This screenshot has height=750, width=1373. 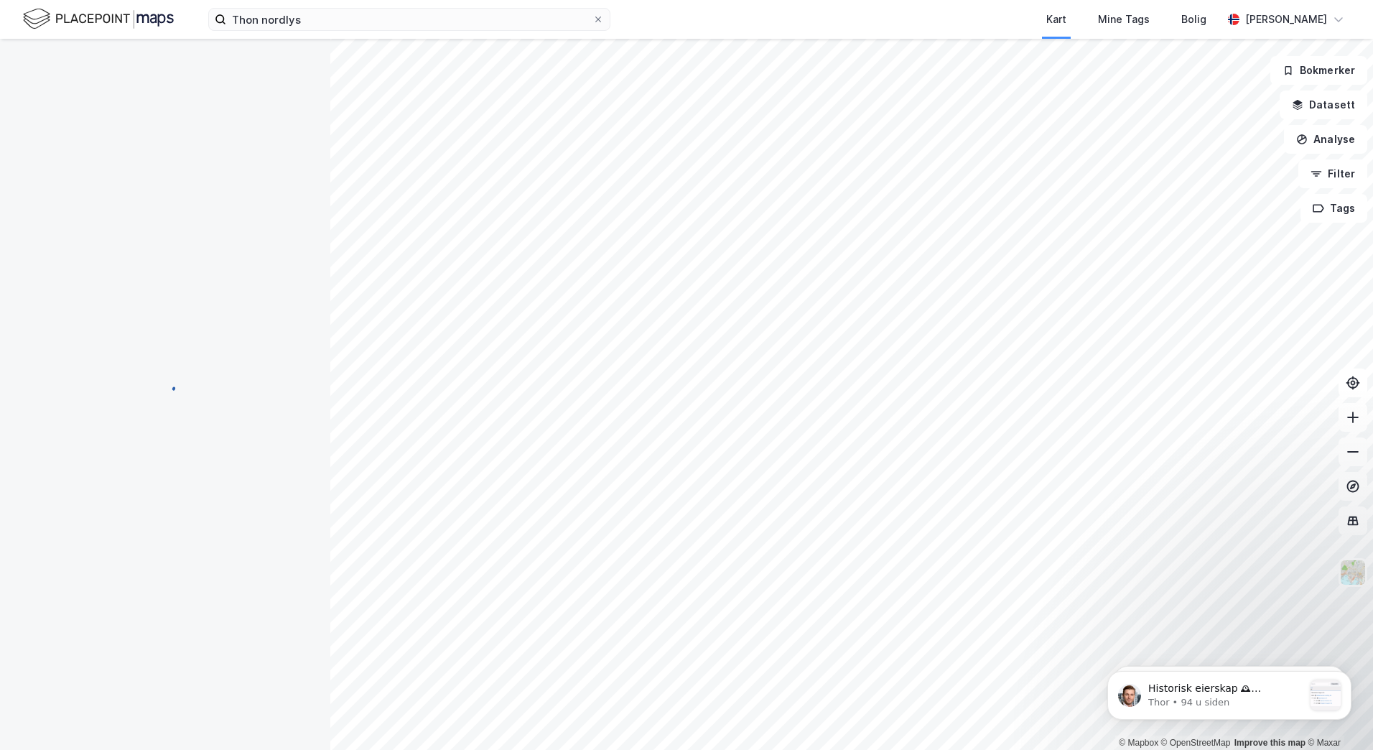 What do you see at coordinates (98, 19) in the screenshot?
I see `img: logo.f888ab2527a4732fd821a326f86c7f29.svg` at bounding box center [98, 19].